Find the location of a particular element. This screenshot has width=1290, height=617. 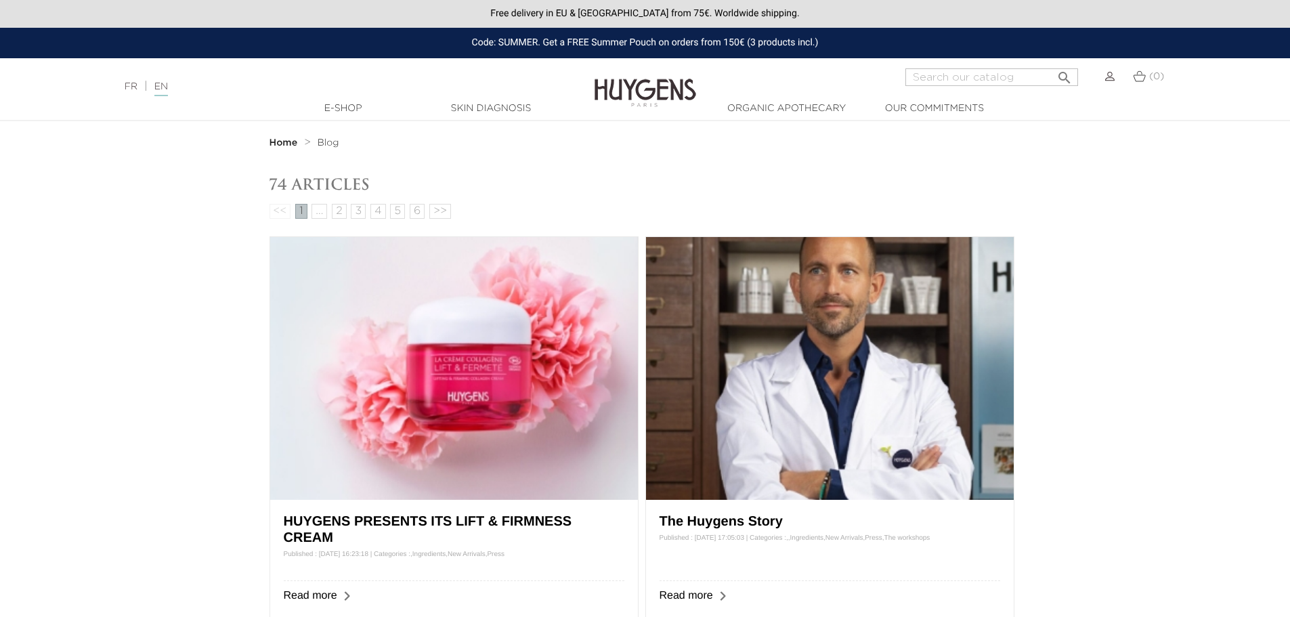

a: Our commitments is located at coordinates (935, 108).